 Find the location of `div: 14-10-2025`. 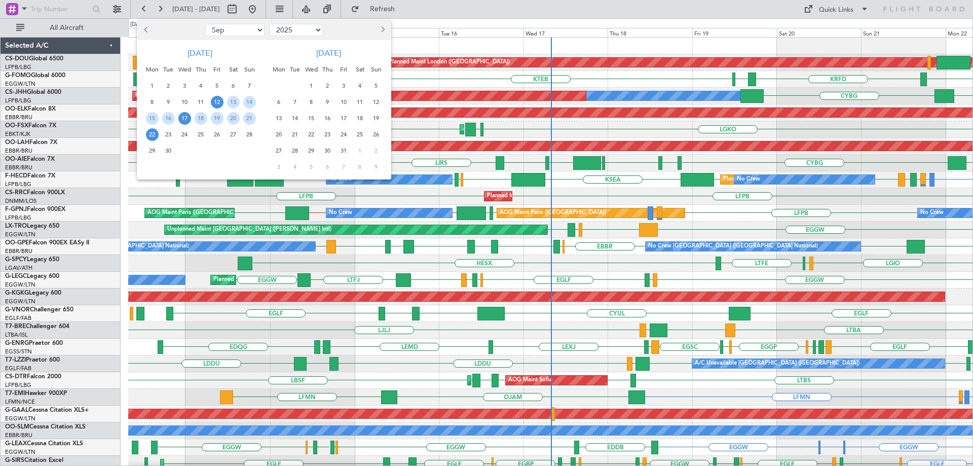

div: 14-10-2025 is located at coordinates (295, 118).